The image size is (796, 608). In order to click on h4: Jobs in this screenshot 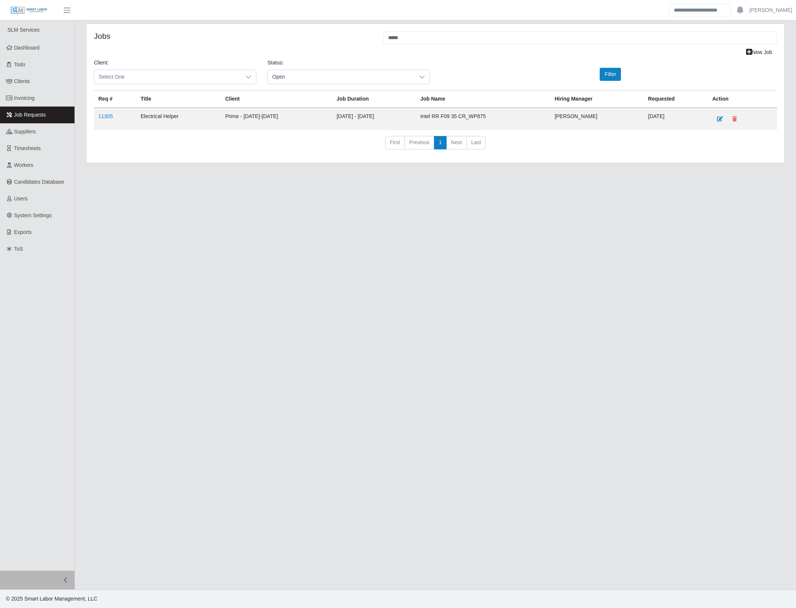, I will do `click(233, 36)`.